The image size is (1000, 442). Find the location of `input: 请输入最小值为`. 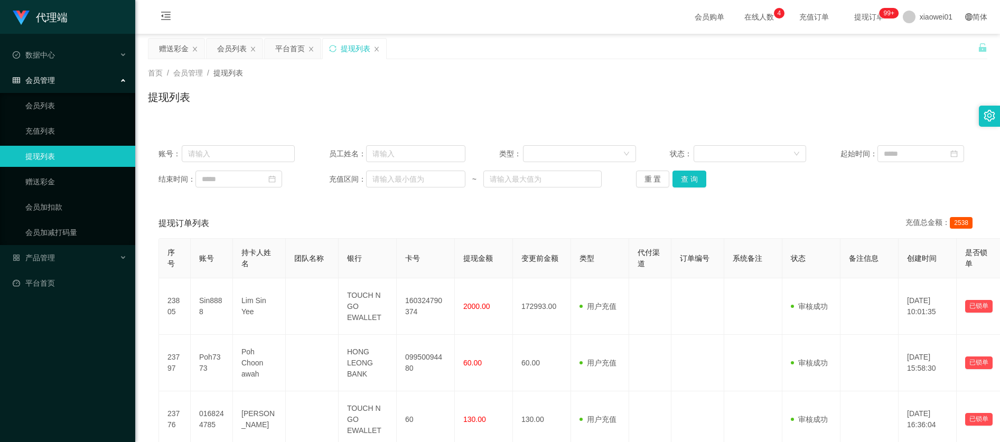

input: 请输入最小值为 is located at coordinates (416, 179).